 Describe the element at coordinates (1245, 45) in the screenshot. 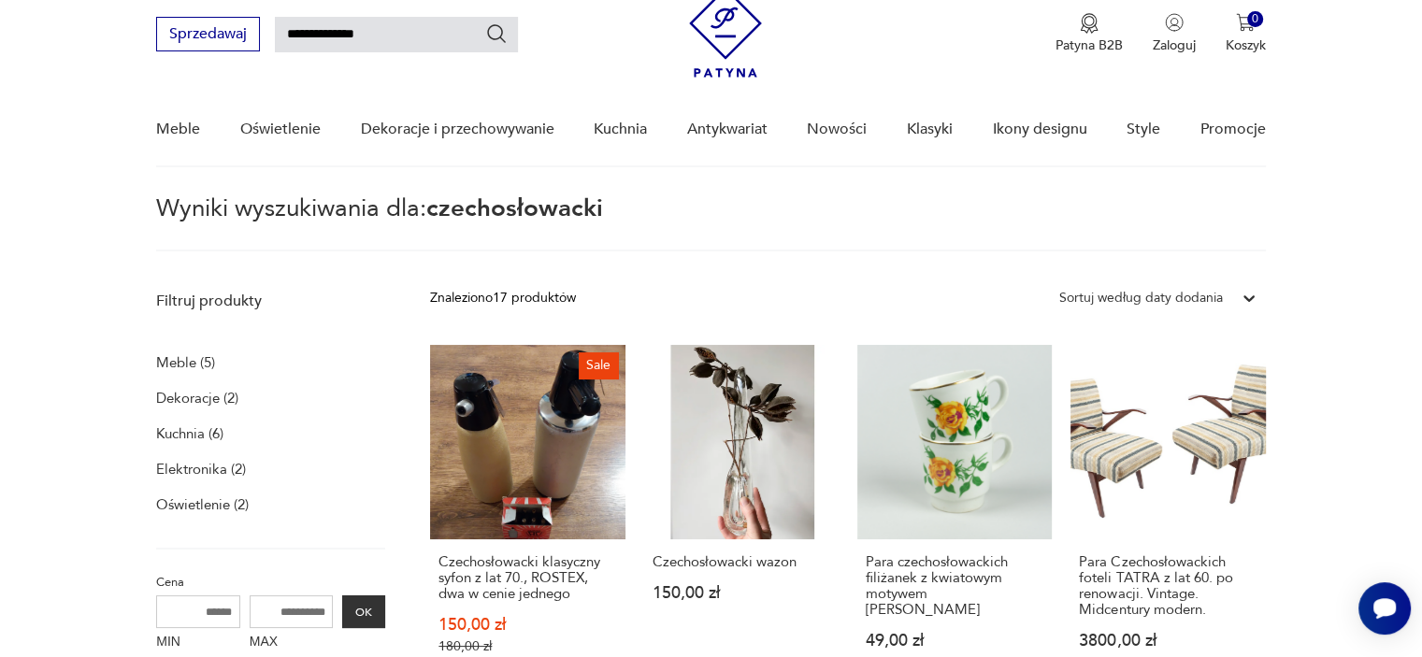

I see `p: Koszyk` at that location.